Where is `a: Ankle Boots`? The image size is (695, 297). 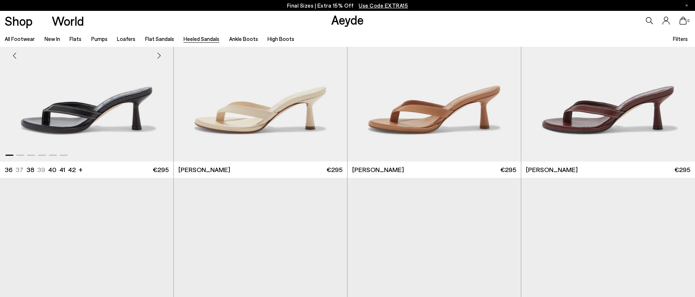 a: Ankle Boots is located at coordinates (244, 39).